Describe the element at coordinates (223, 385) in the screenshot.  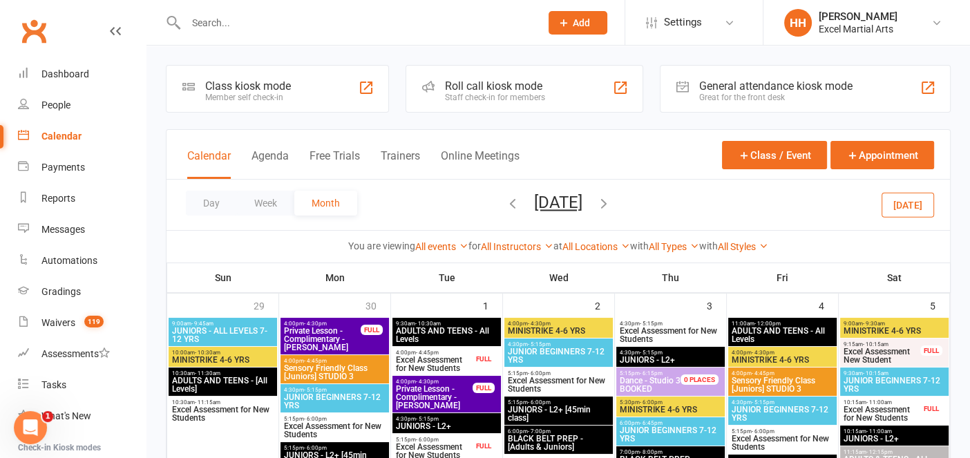
I see `span: ADULTS AND TEENS - [All Levels]` at that location.